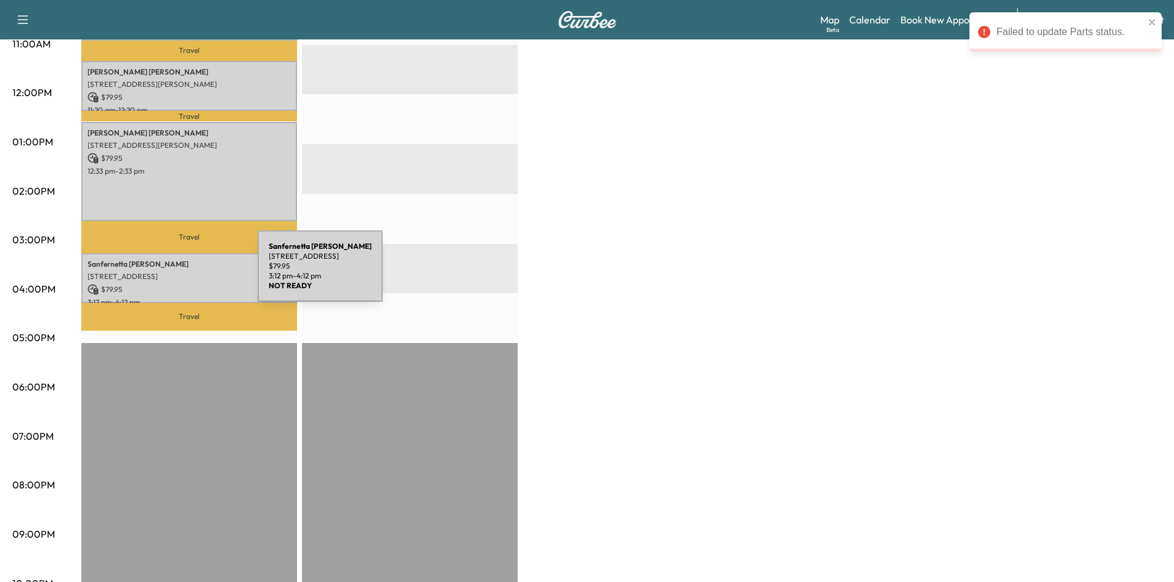  What do you see at coordinates (189, 110) in the screenshot?
I see `p: 11:20 am - 12:20 pm` at bounding box center [189, 110].